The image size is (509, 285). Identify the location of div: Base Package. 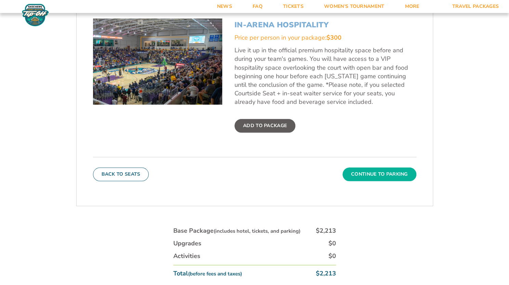
(237, 231).